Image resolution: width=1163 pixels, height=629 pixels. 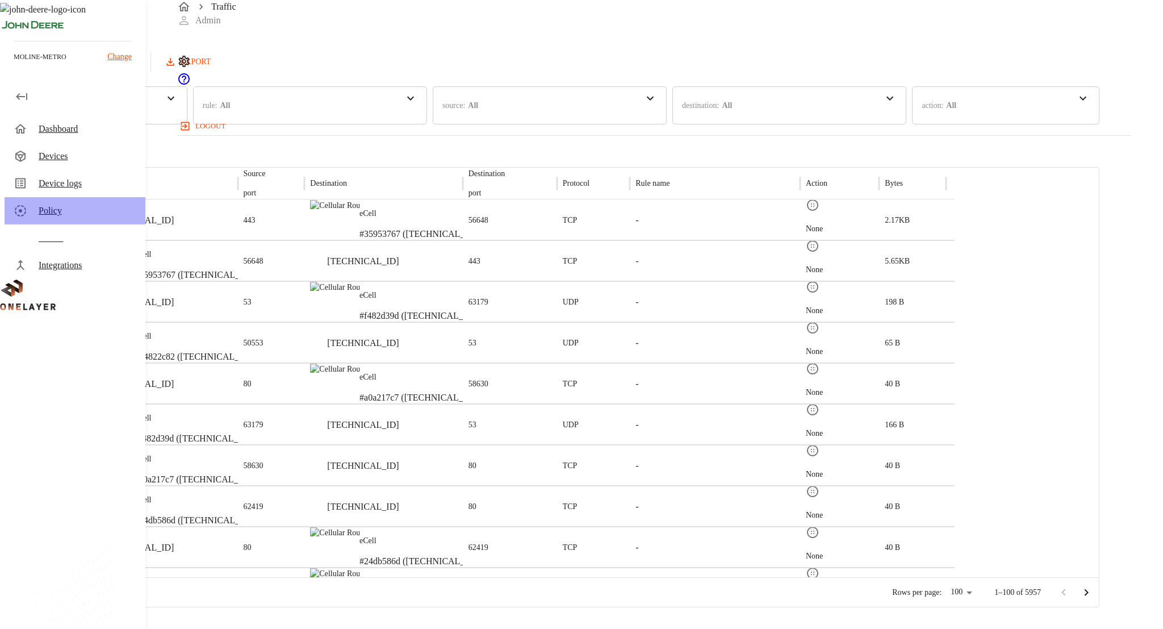 What do you see at coordinates (653, 183) in the screenshot?
I see `p: Rule name` at bounding box center [653, 183].